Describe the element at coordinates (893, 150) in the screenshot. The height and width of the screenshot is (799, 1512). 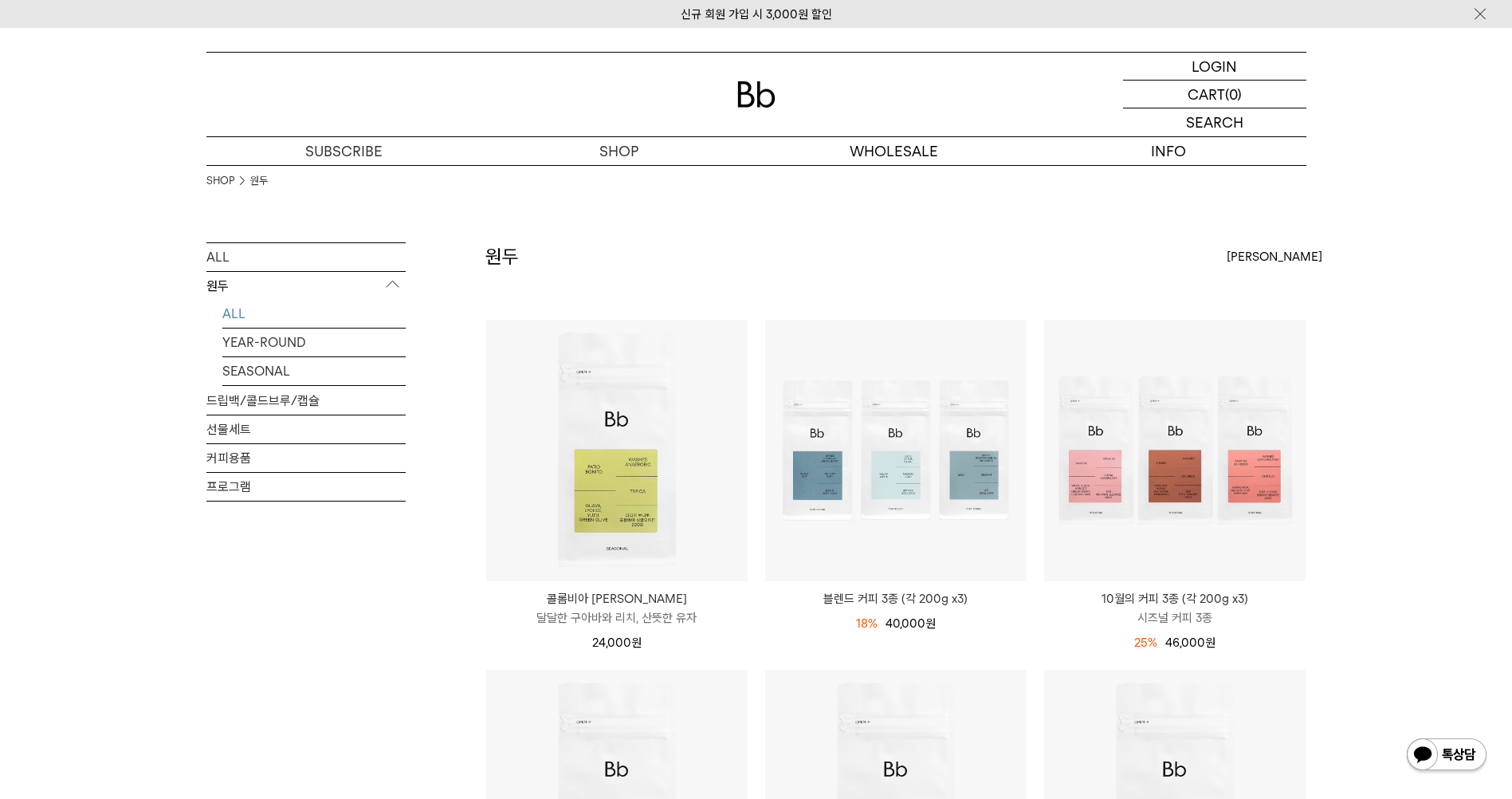
I see `p: WHOLESALE` at that location.